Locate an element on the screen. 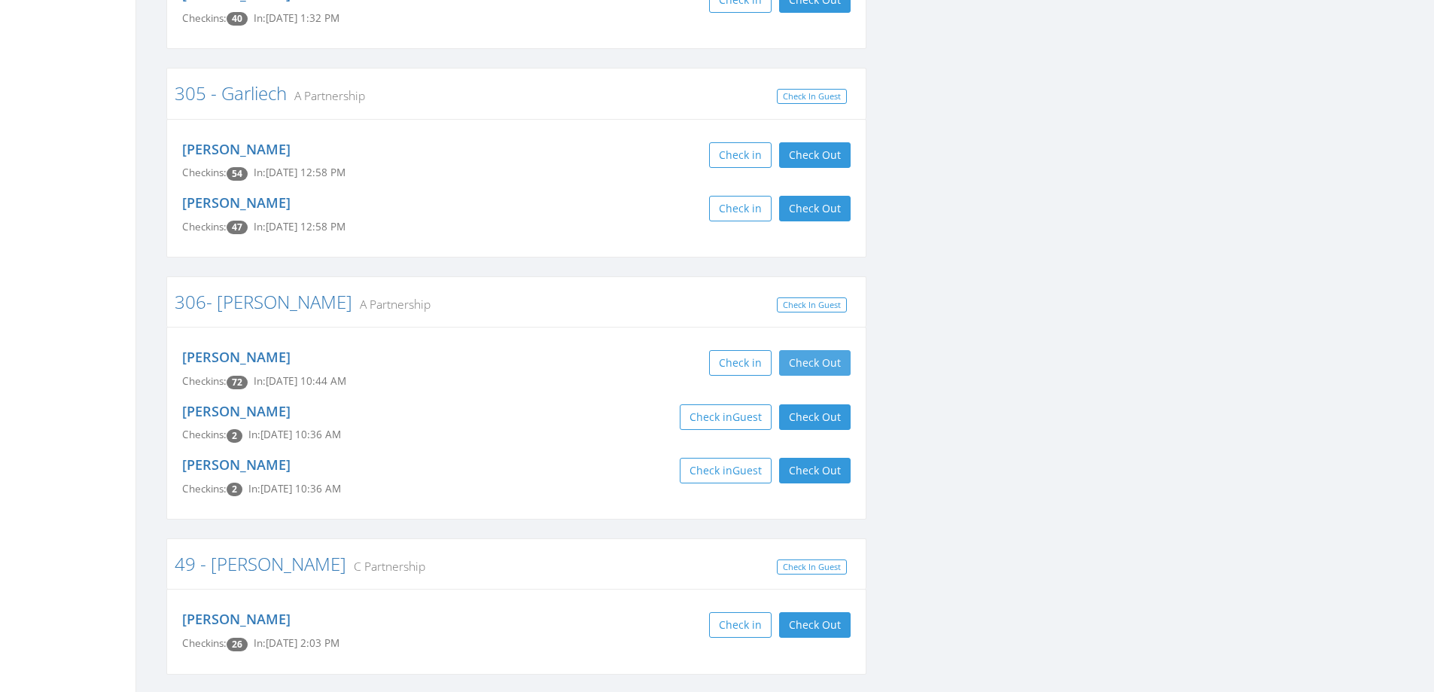  a: 305 - Garliech is located at coordinates (230, 93).